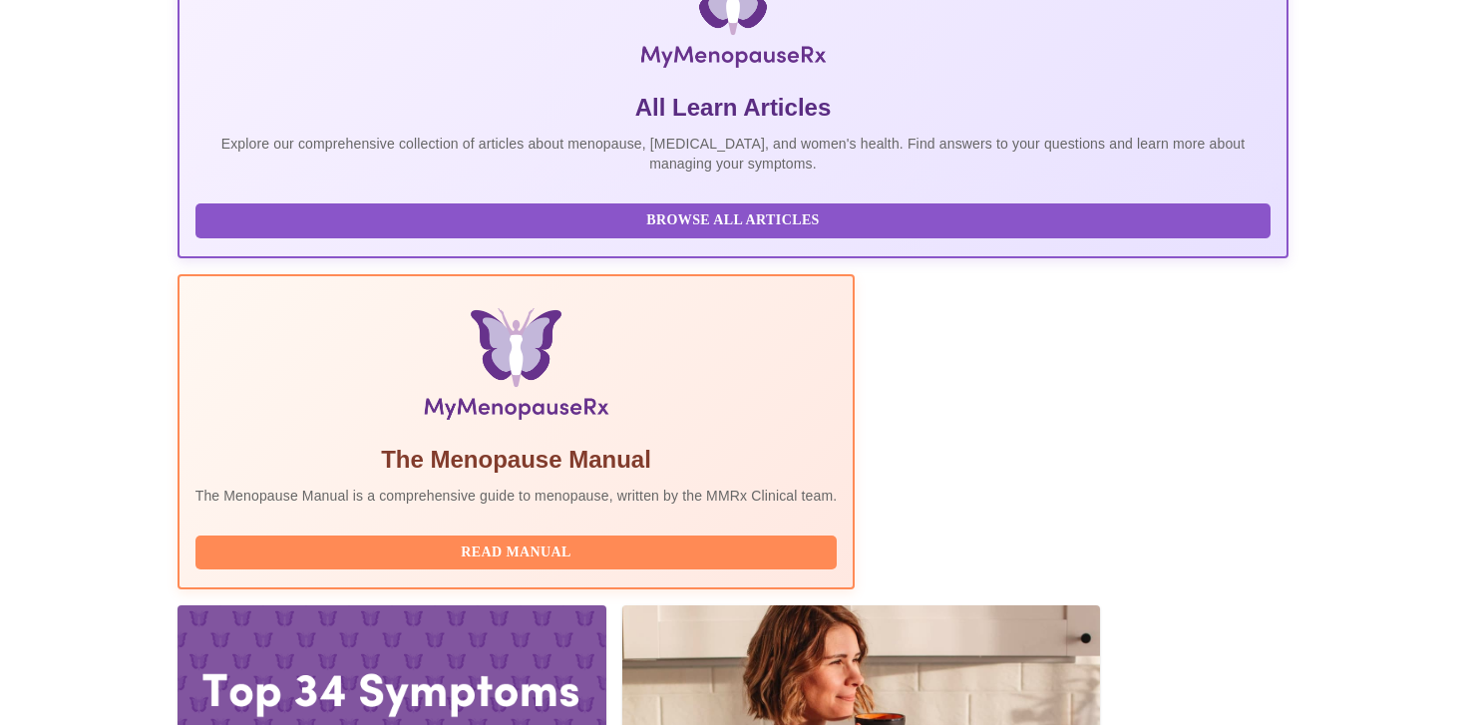 Image resolution: width=1466 pixels, height=725 pixels. Describe the element at coordinates (736, 218) in the screenshot. I see `a: Browse All Articles` at that location.